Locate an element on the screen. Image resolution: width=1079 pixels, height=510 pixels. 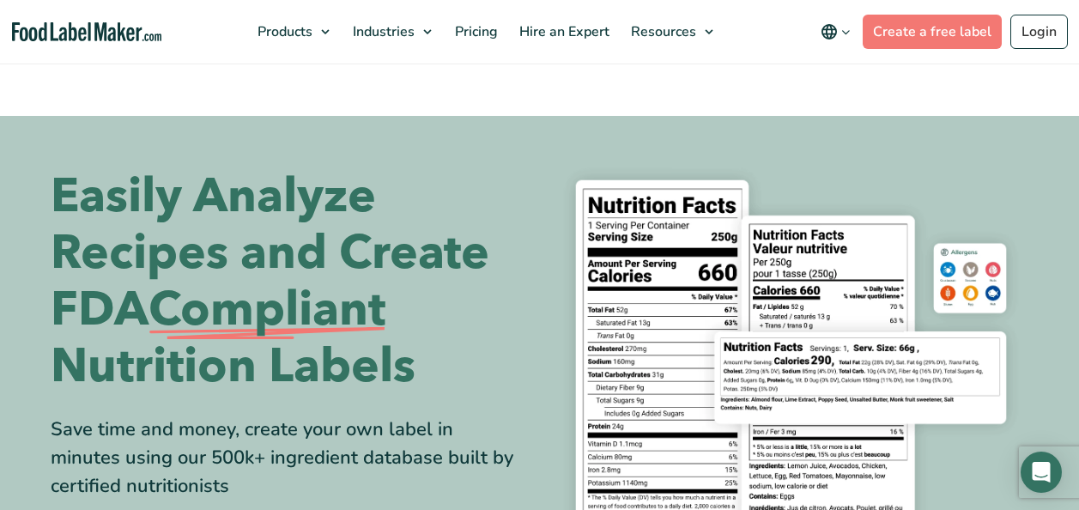
span: Compliant is located at coordinates (267, 310).